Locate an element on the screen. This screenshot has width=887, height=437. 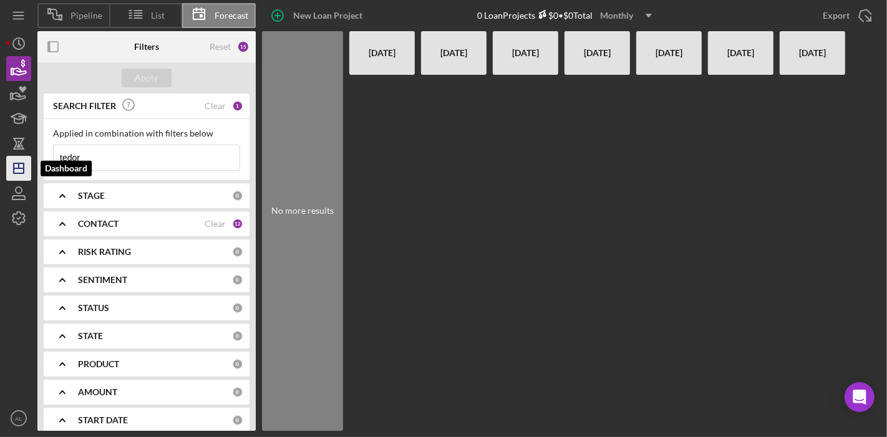
div: New Loan Project is located at coordinates (327, 16).